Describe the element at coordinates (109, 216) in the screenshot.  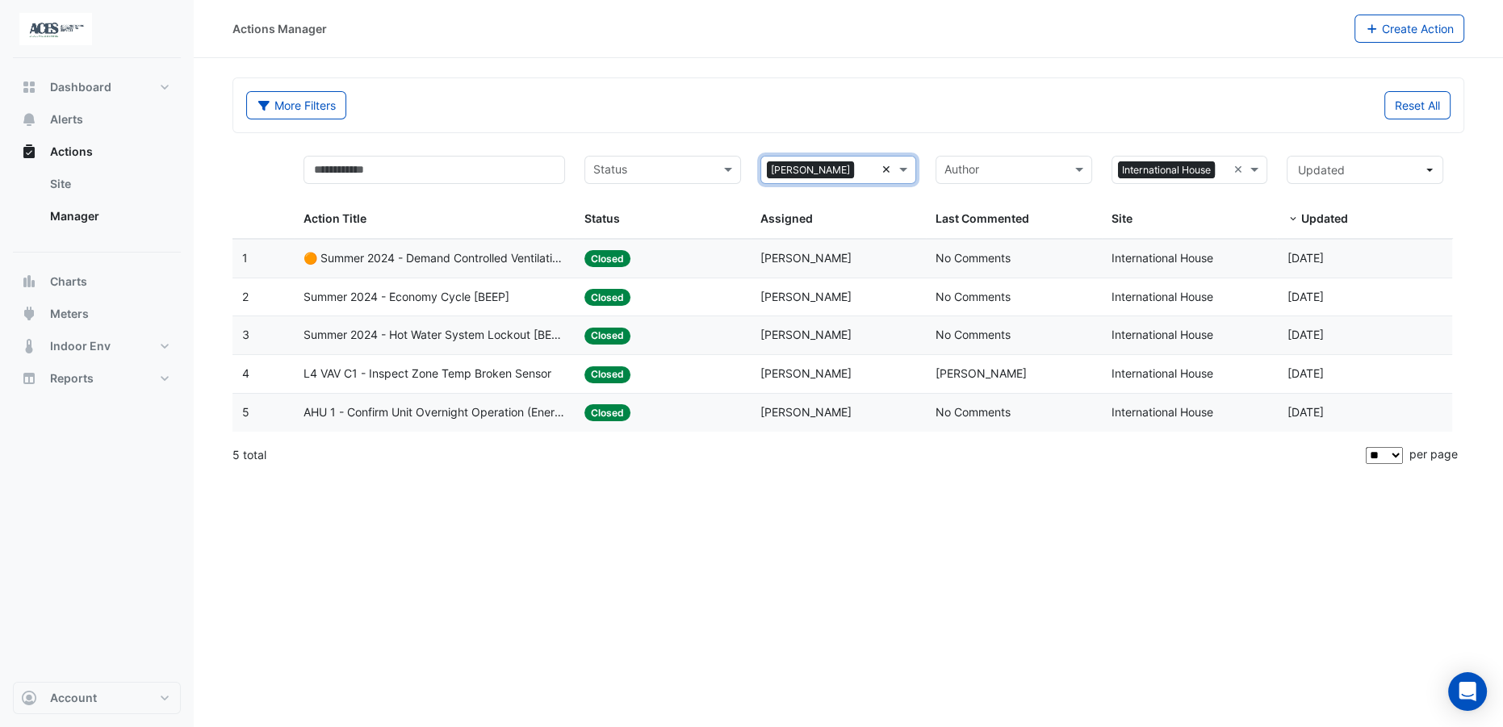
I see `a: Manager` at that location.